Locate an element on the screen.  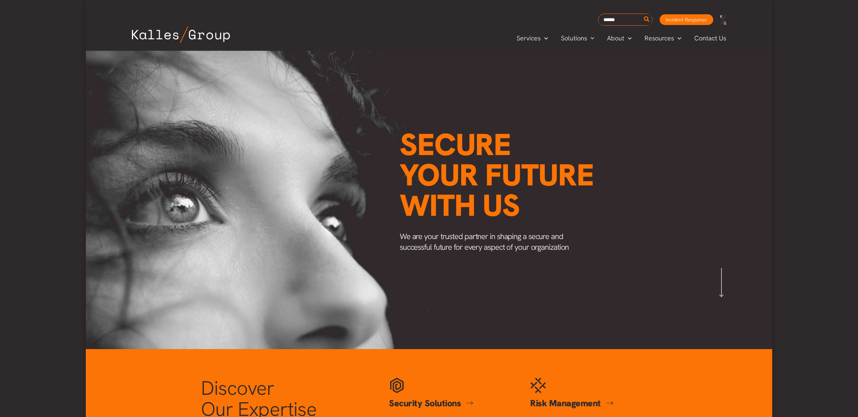
a: AboutMenu Toggle is located at coordinates (619, 38).